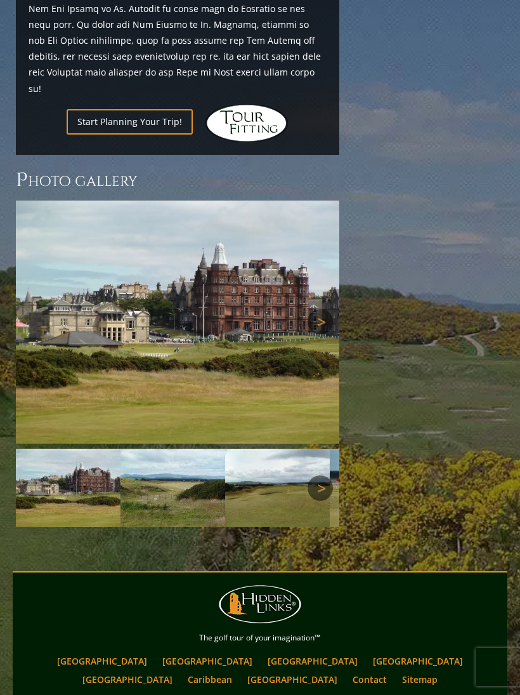 Image resolution: width=520 pixels, height=695 pixels. What do you see at coordinates (420, 679) in the screenshot?
I see `a: Sitemap` at bounding box center [420, 679].